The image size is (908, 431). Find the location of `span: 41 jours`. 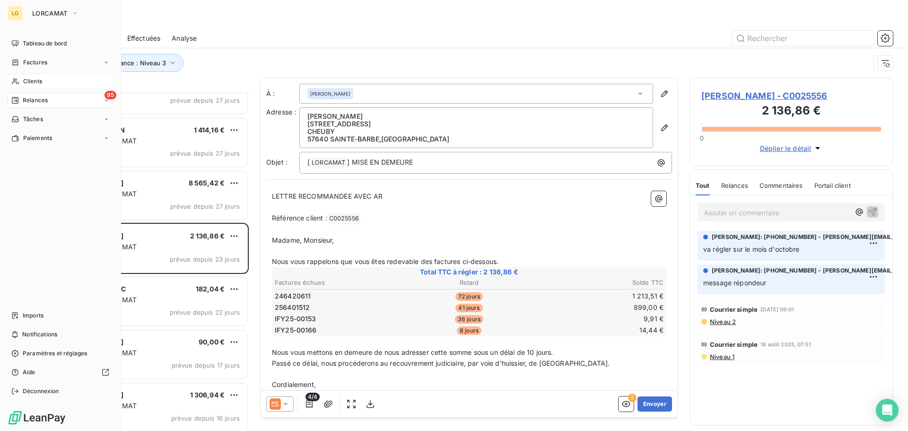

span: 41 jours is located at coordinates (469, 308).